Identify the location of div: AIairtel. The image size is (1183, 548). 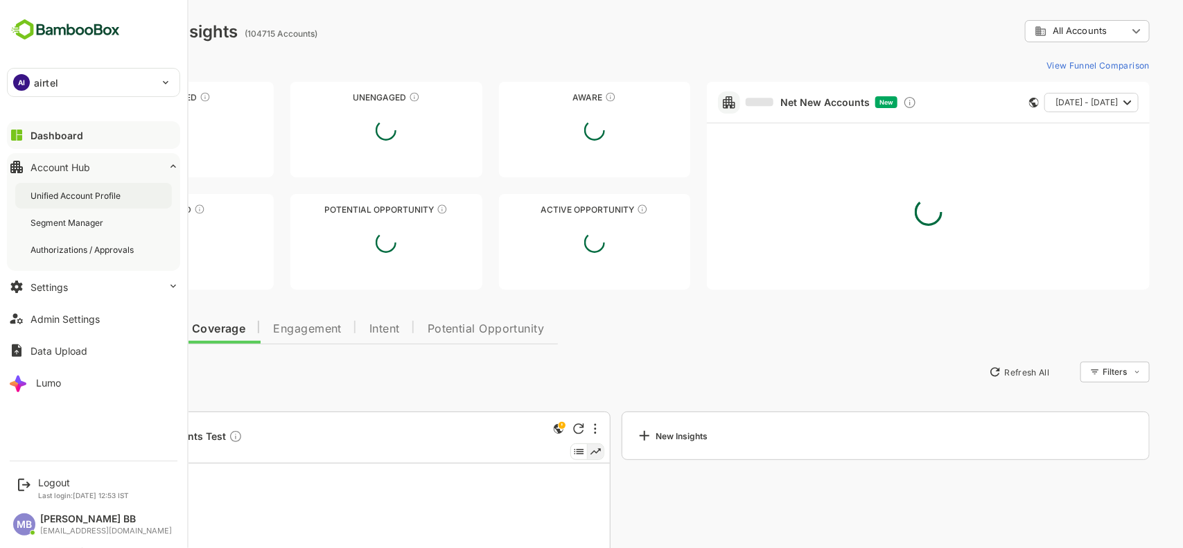
(94, 83).